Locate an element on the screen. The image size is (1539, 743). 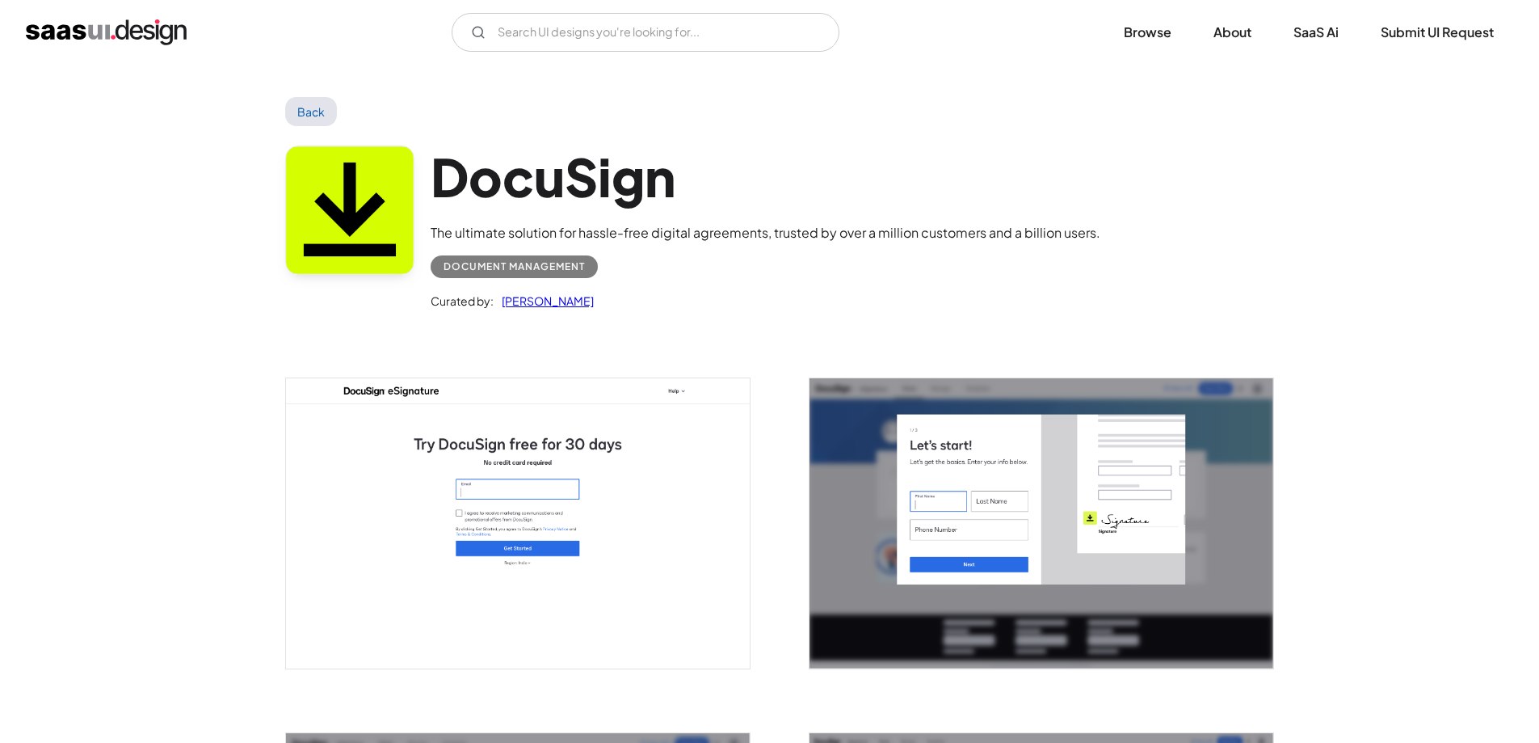
input: Search UI designs you're looking for... is located at coordinates (646, 32).